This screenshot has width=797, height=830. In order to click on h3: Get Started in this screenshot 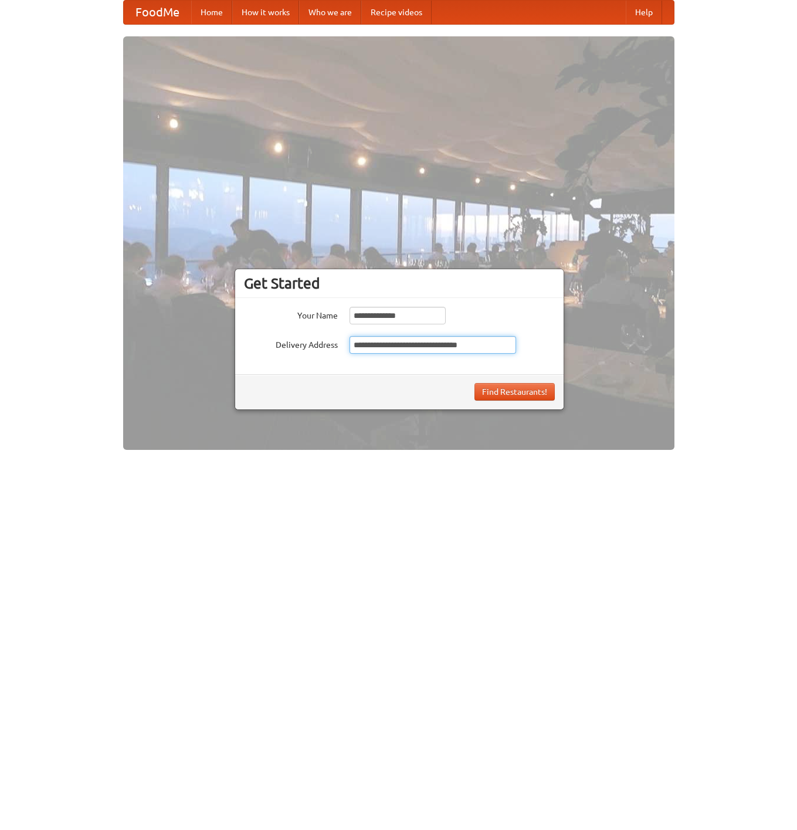, I will do `click(400, 283)`.